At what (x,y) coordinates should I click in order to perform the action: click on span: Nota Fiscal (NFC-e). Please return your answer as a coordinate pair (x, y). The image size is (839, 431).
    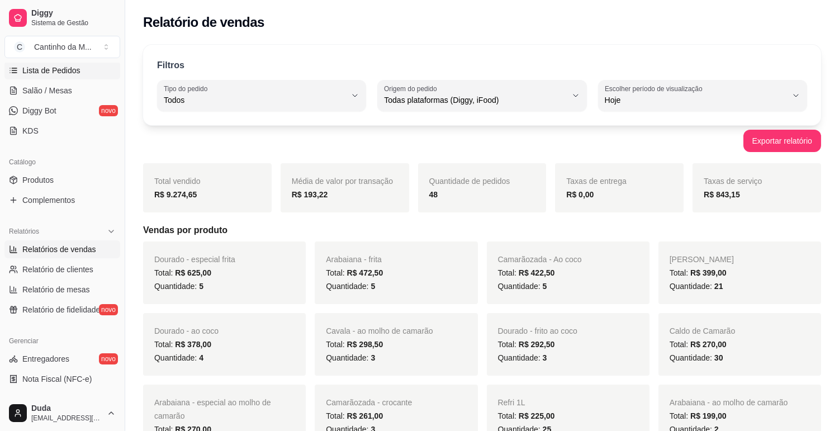
    Looking at the image, I should click on (57, 379).